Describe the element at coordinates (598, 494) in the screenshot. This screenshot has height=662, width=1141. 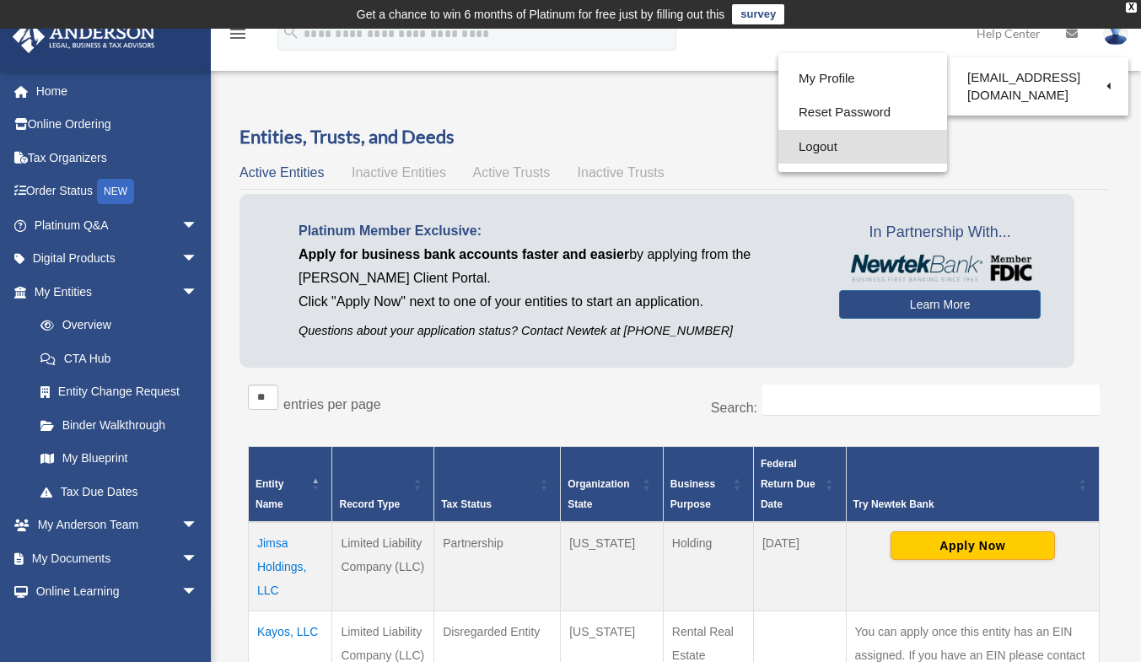
I see `span: Organization State` at that location.